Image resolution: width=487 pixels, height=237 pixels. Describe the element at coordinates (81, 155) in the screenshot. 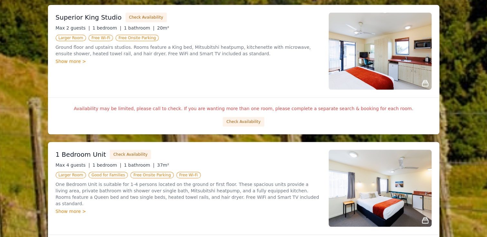

I see `h3: 1 Bedroom Unit` at that location.